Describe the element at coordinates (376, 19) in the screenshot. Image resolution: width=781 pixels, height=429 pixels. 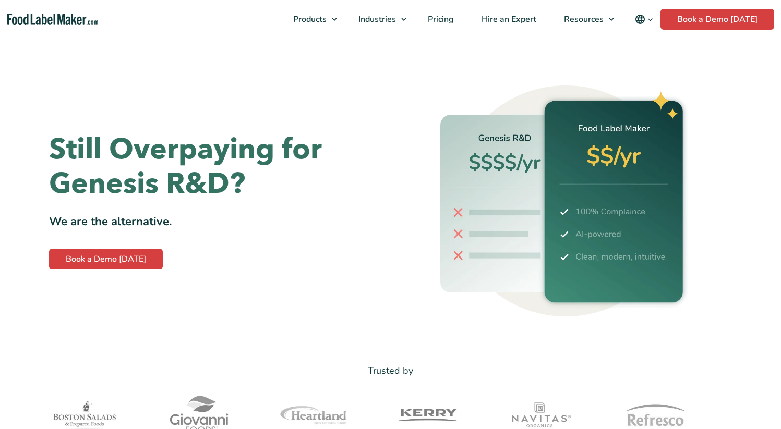
I see `span: Industries` at that location.